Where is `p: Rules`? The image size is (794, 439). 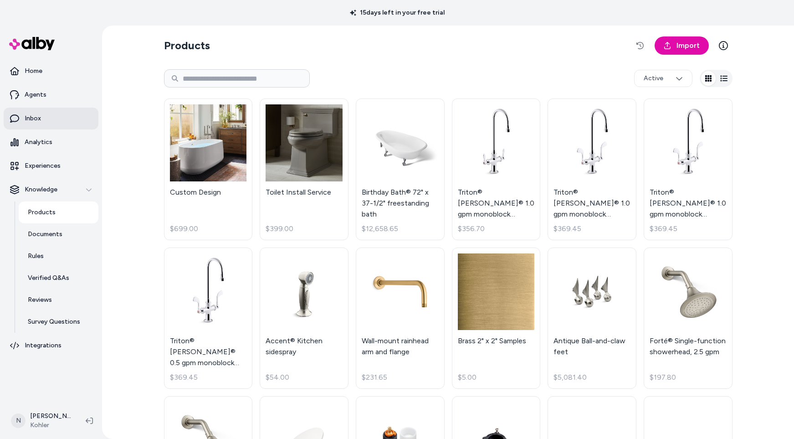 p: Rules is located at coordinates (36, 256).